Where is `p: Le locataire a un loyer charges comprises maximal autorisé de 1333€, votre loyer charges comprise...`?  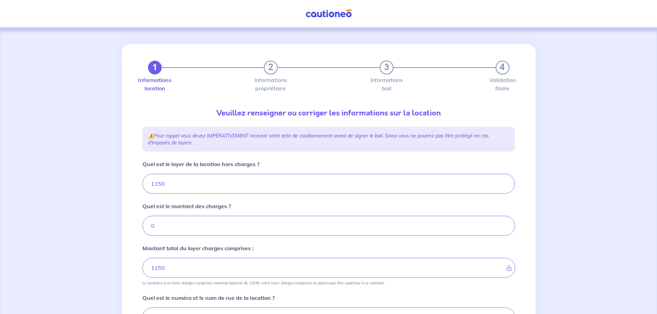 p: Le locataire a un loyer charges comprises maximal autorisé de 1333€, votre loyer charges comprise... is located at coordinates (263, 283).